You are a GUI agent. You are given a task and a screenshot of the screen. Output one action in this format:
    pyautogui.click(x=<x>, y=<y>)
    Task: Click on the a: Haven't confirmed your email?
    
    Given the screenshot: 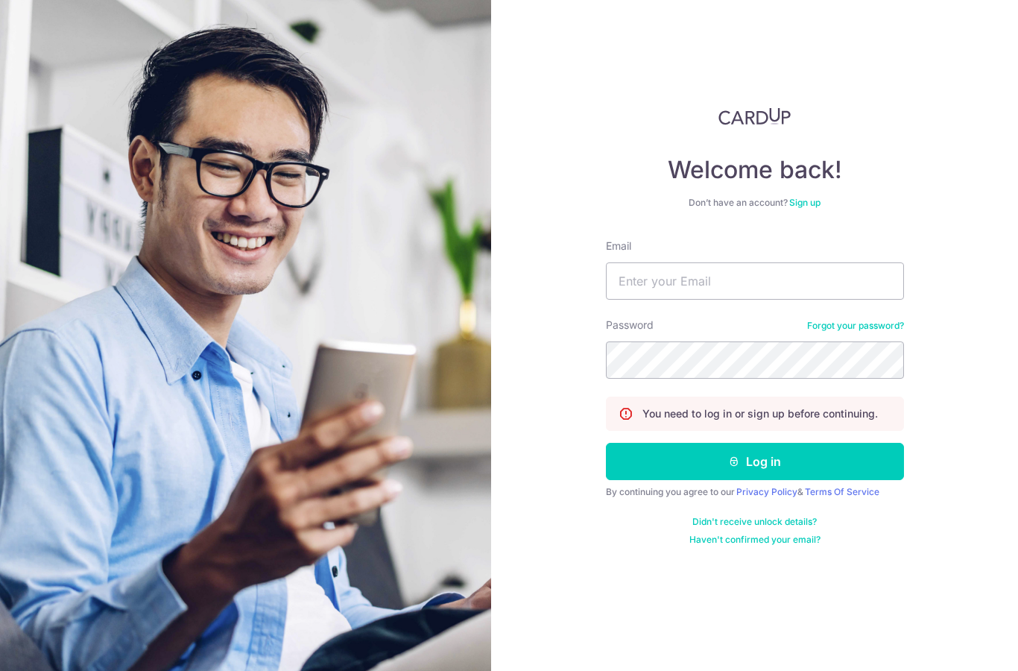 What is the action you would take?
    pyautogui.click(x=755, y=540)
    